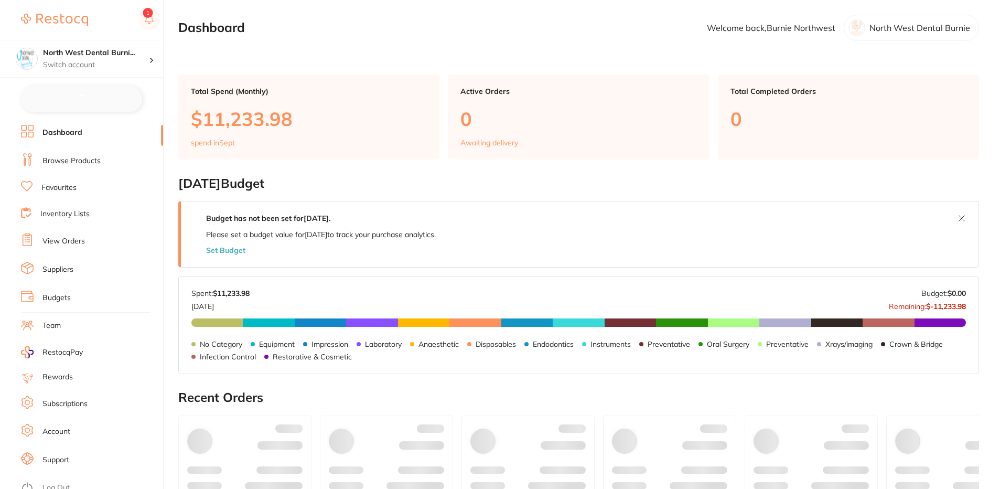  I want to click on p: Laboratory, so click(383, 343).